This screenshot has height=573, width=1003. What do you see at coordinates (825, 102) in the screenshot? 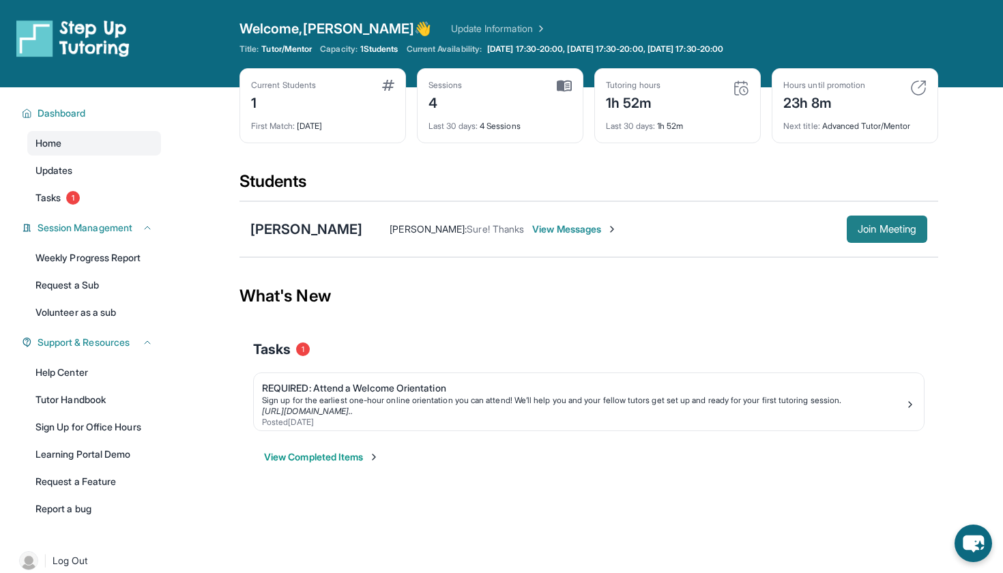
I see `div: 23h 8m` at bounding box center [825, 102].